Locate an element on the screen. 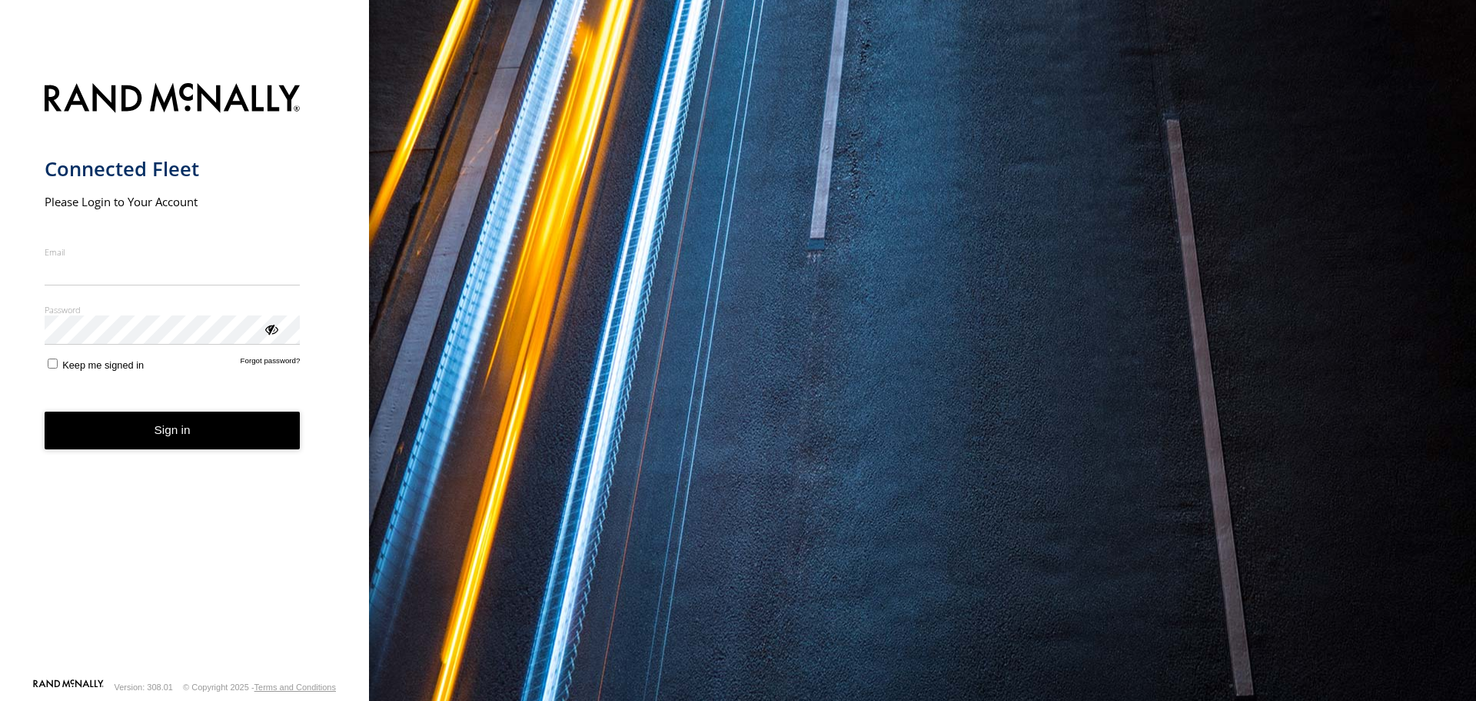 The height and width of the screenshot is (701, 1476). label: Password is located at coordinates (172, 309).